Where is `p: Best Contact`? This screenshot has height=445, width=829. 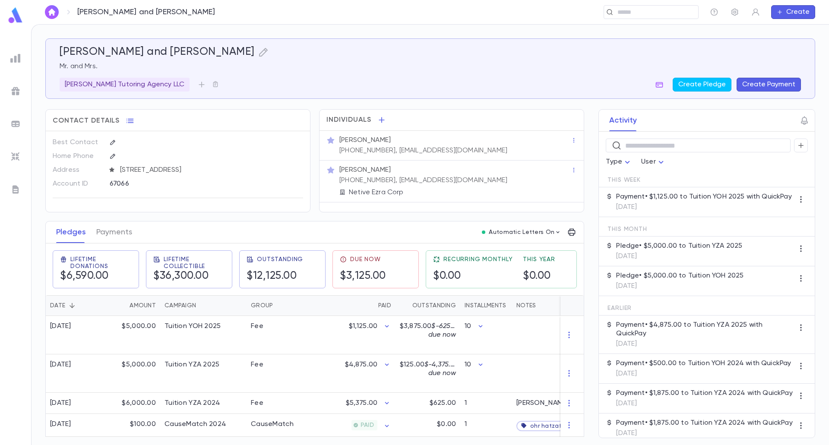
p: Best Contact is located at coordinates (77, 142).